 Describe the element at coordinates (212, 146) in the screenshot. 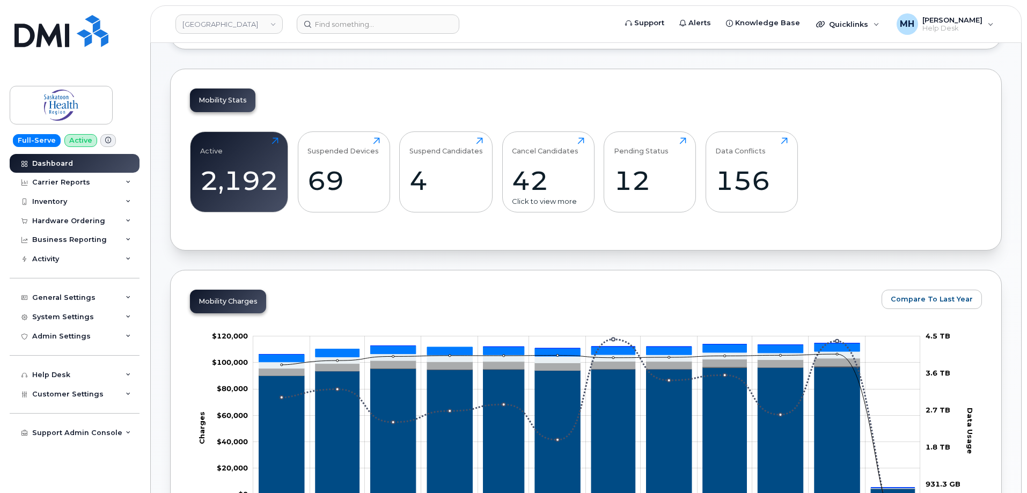

I see `div: Active` at that location.